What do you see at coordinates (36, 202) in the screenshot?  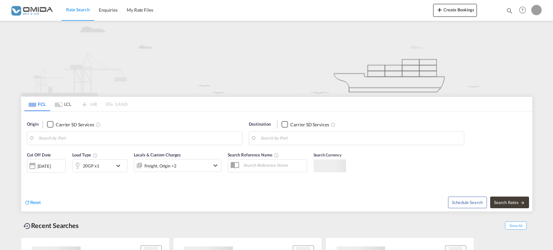 I see `span: Reset` at bounding box center [36, 202].